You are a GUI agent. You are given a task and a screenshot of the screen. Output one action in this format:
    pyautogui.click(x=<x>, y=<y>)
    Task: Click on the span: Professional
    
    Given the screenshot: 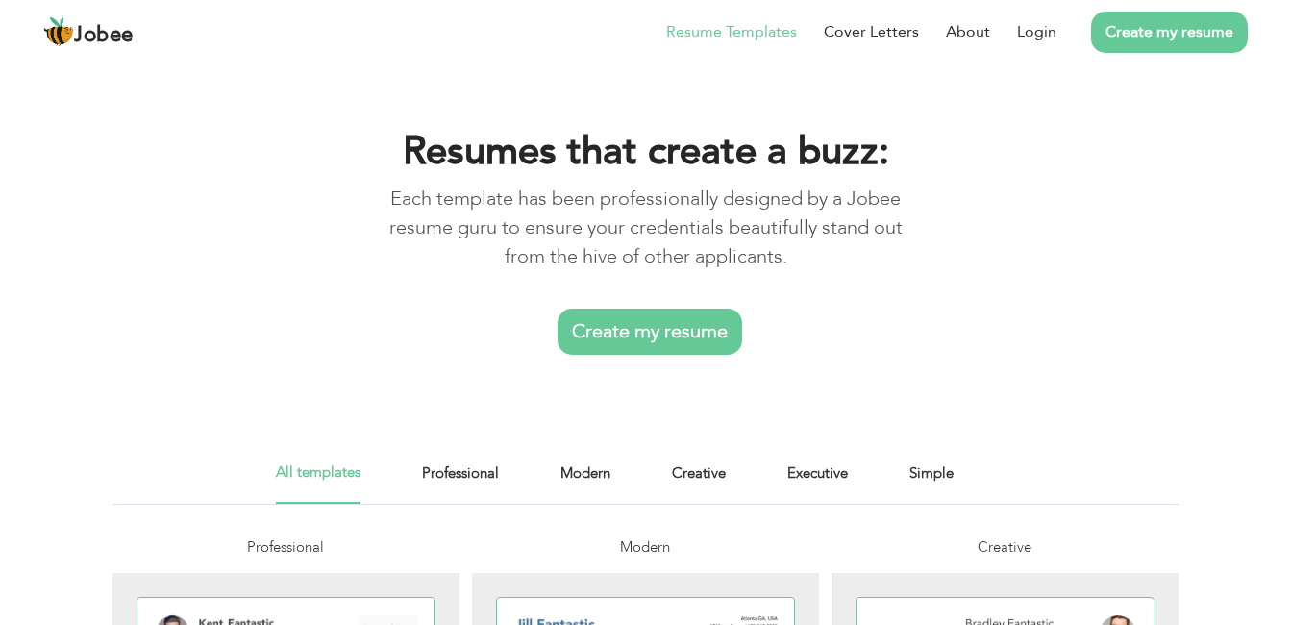 What is the action you would take?
    pyautogui.click(x=285, y=547)
    